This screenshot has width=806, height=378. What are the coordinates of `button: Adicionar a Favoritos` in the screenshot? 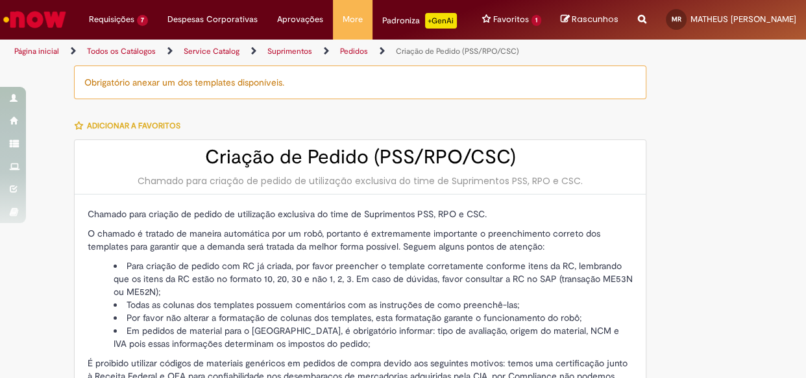 It's located at (130, 126).